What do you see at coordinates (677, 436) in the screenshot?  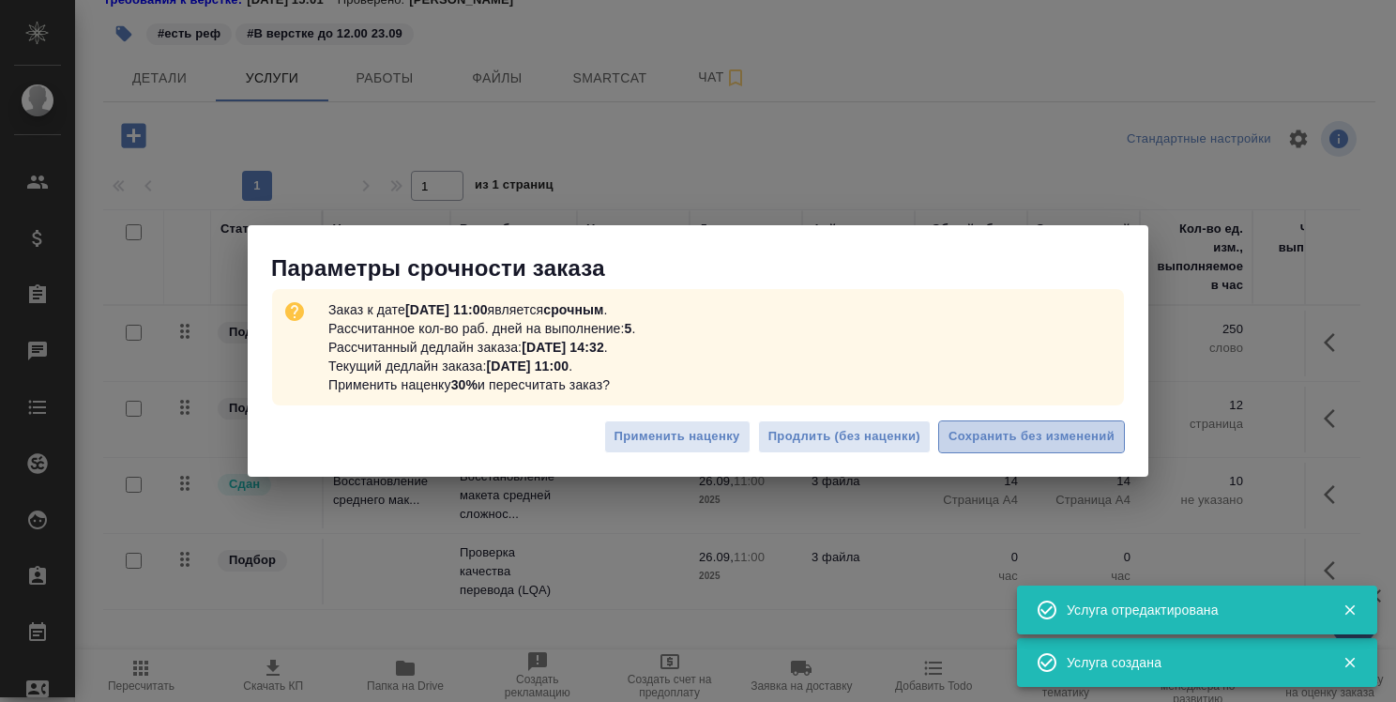 I see `button: Применить наценку` at bounding box center [677, 436].